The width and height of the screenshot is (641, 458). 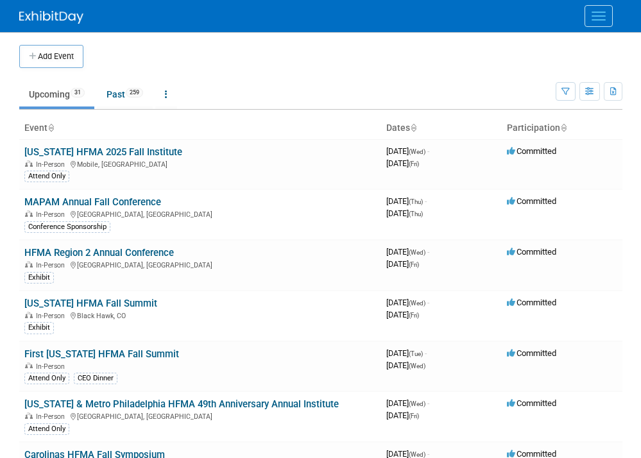 What do you see at coordinates (51, 128) in the screenshot?
I see `a: Sort by Event Name` at bounding box center [51, 128].